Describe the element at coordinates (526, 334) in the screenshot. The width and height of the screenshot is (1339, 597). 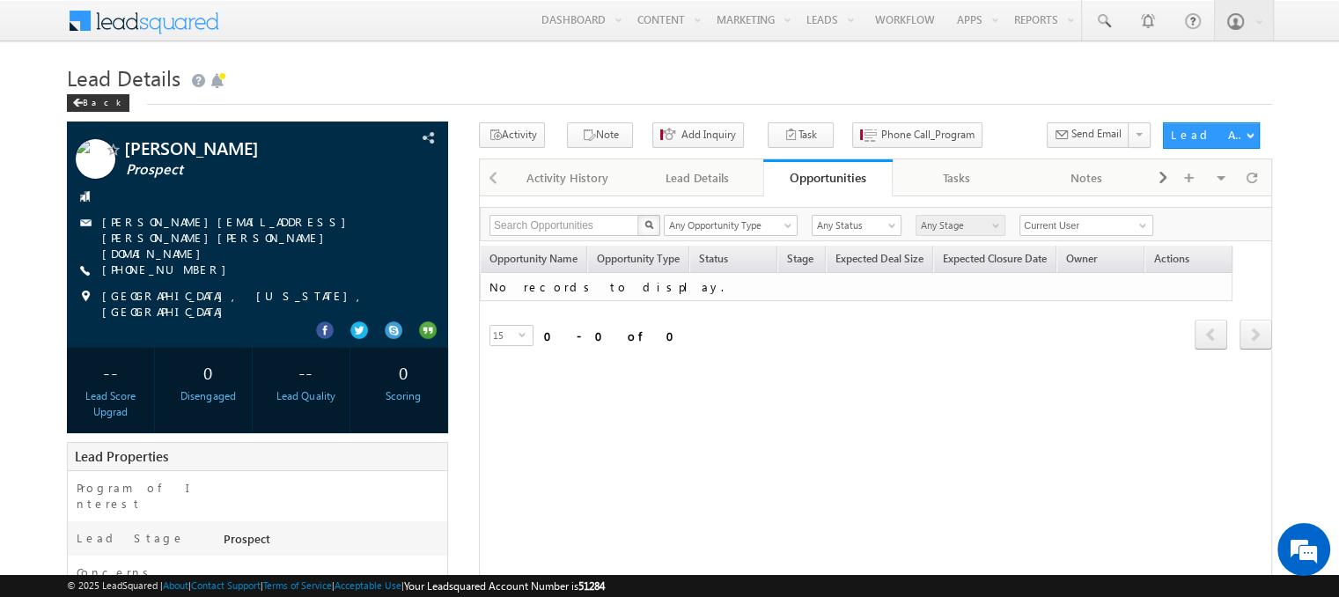
I see `span: select` at that location.